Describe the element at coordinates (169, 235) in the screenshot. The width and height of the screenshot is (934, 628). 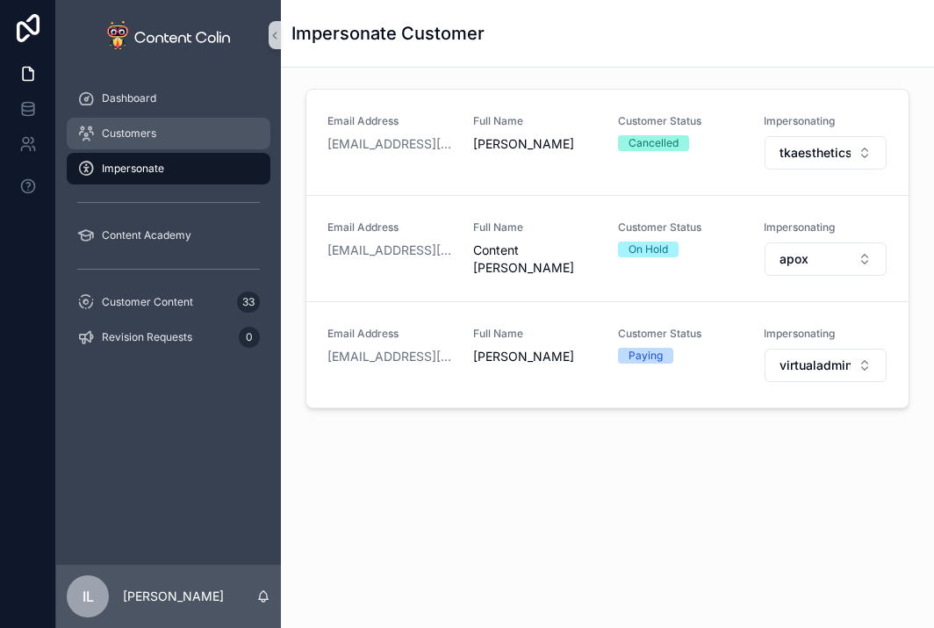
I see `a: Content Academy` at that location.